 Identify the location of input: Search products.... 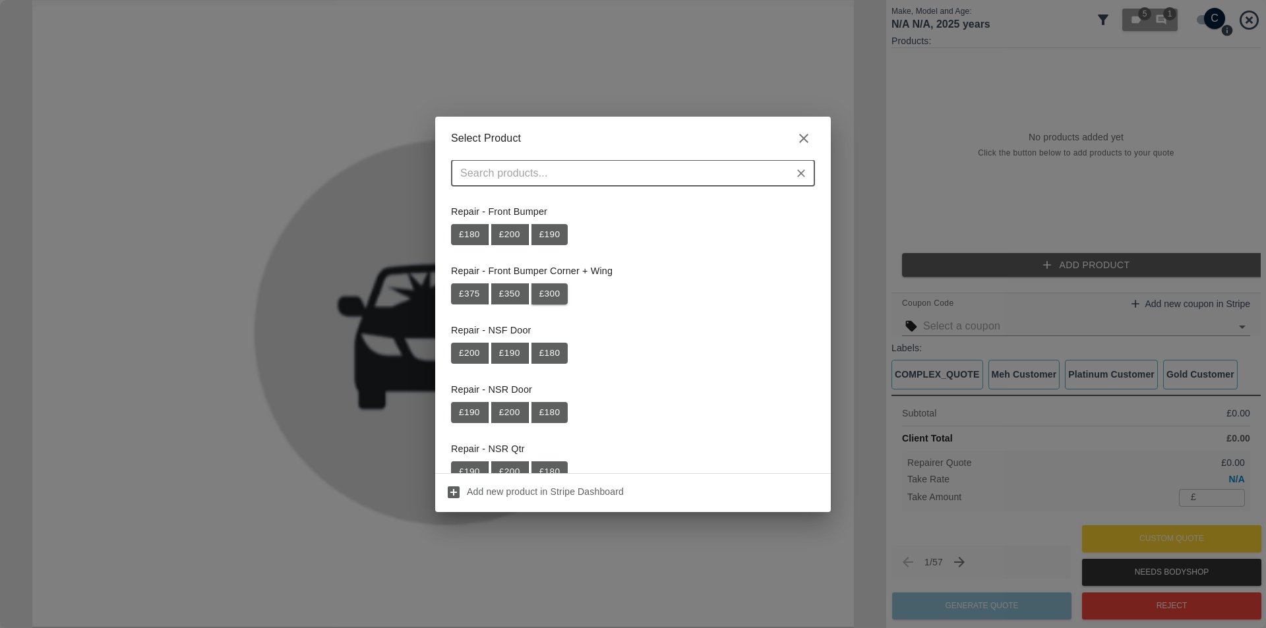
(622, 173).